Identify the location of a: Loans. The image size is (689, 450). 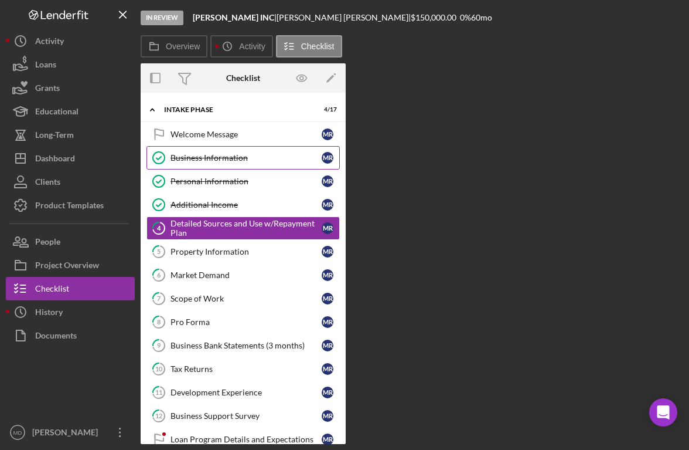
(70, 64).